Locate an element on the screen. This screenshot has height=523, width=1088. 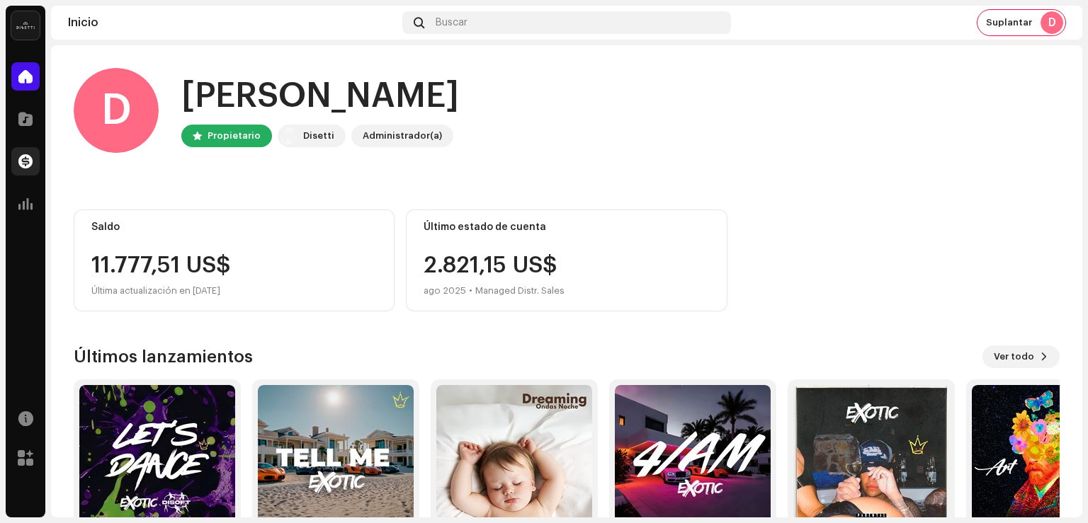
div: Disetti is located at coordinates (319, 136).